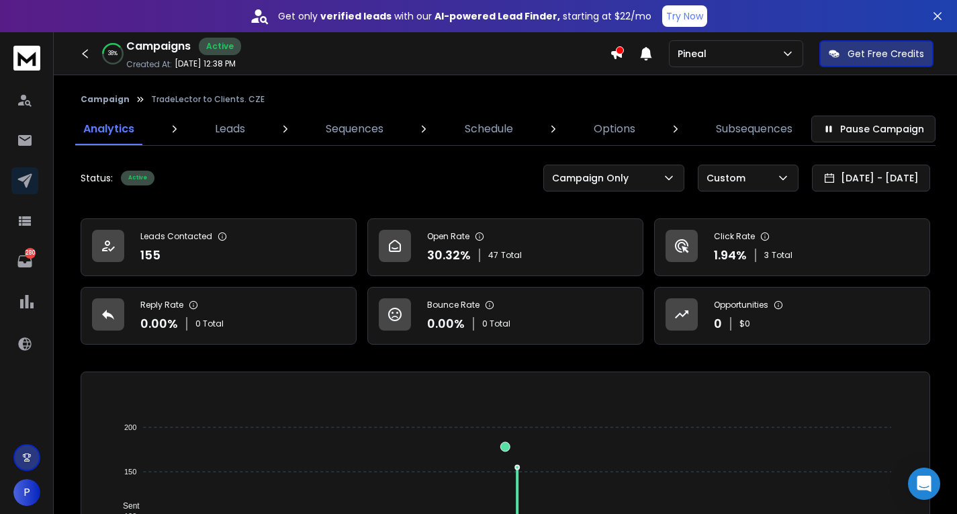 The width and height of the screenshot is (957, 514). Describe the element at coordinates (615, 129) in the screenshot. I see `p: Options` at that location.